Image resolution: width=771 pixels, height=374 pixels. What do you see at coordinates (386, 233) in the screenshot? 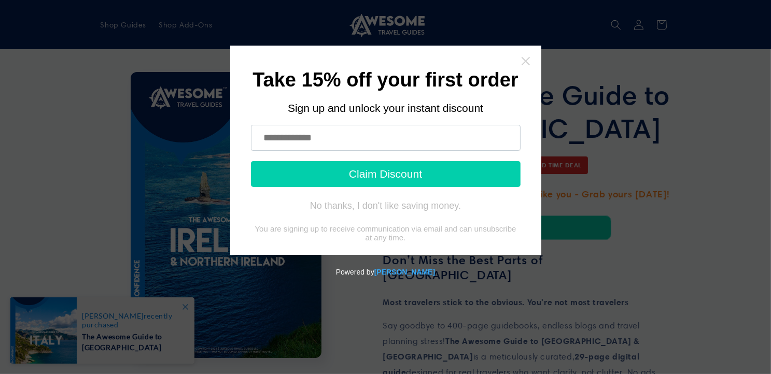
I see `div: You are signing up to receive communication via email and can unsubscribe at any time.` at bounding box center [386, 233].